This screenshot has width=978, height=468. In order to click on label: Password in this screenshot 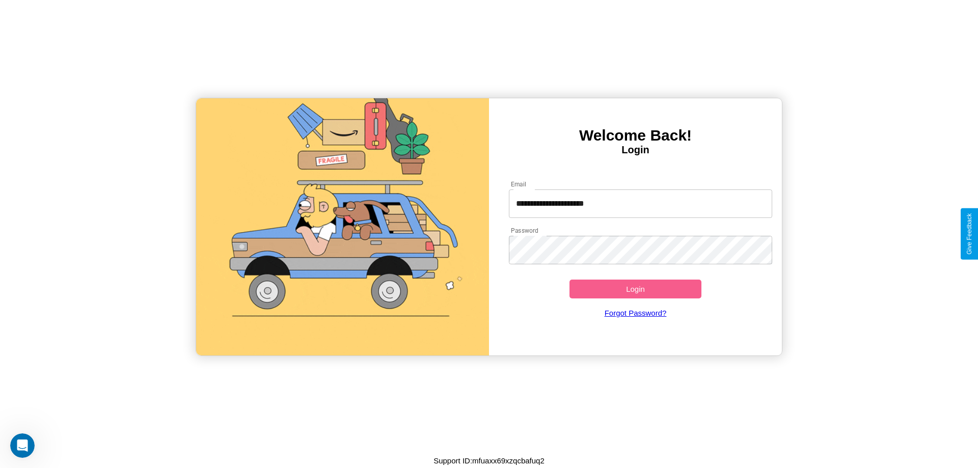, I will do `click(524, 230)`.